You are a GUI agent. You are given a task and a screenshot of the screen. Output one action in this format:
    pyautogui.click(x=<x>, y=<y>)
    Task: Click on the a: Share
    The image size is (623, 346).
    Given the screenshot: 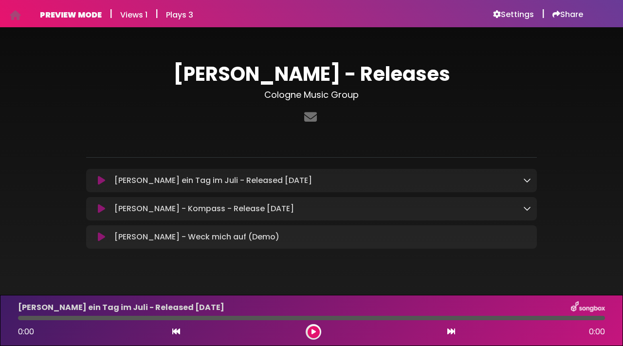 What is the action you would take?
    pyautogui.click(x=568, y=15)
    